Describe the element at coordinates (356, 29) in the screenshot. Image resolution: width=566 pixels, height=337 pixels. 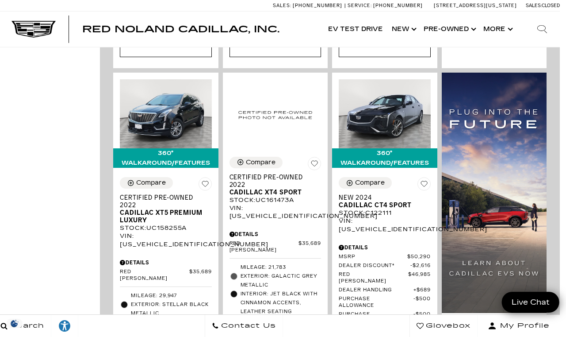
I see `a: EV Test Drive` at that location.